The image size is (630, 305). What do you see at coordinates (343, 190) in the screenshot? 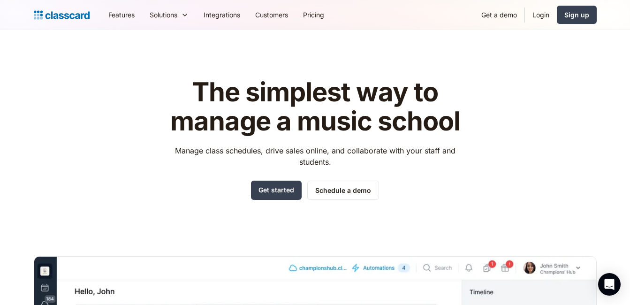
I see `a: Schedule a demo` at bounding box center [343, 190].